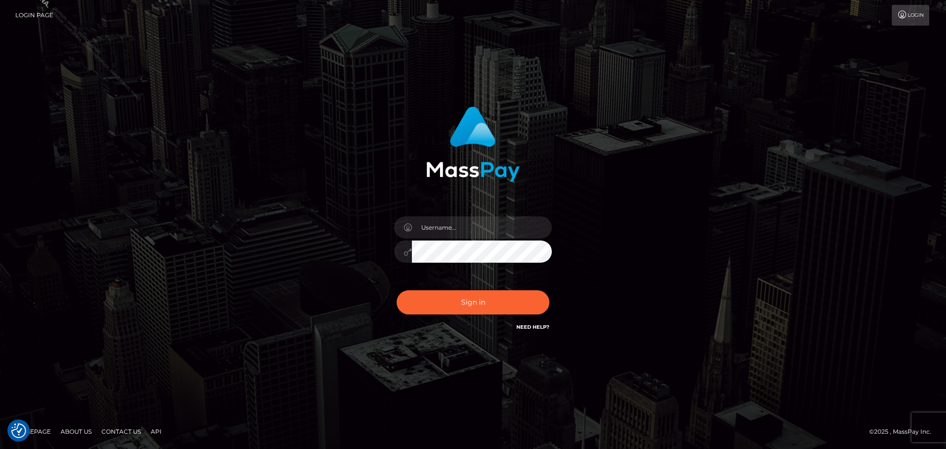 The width and height of the screenshot is (946, 449). What do you see at coordinates (904, 432) in the screenshot?
I see `div: © 2025 , MassPay Inc.` at bounding box center [904, 432].